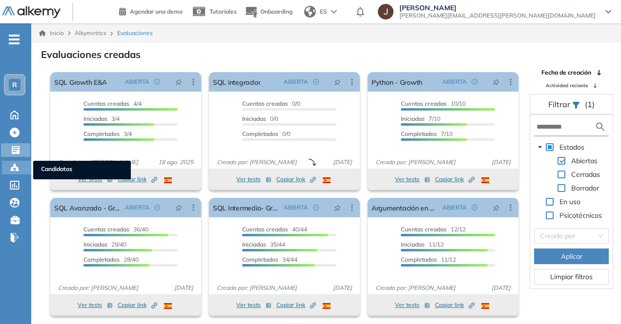 The width and height of the screenshot is (621, 324). What do you see at coordinates (571, 277) in the screenshot?
I see `button: Limpiar filtros` at bounding box center [571, 277].